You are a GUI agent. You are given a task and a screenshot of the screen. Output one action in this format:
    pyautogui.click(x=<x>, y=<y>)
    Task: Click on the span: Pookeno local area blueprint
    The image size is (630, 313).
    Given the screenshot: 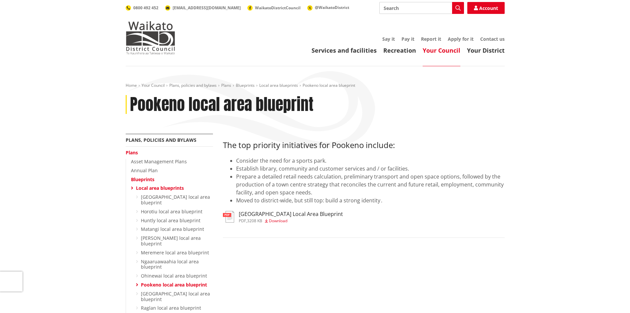 What is the action you would take?
    pyautogui.click(x=329, y=85)
    